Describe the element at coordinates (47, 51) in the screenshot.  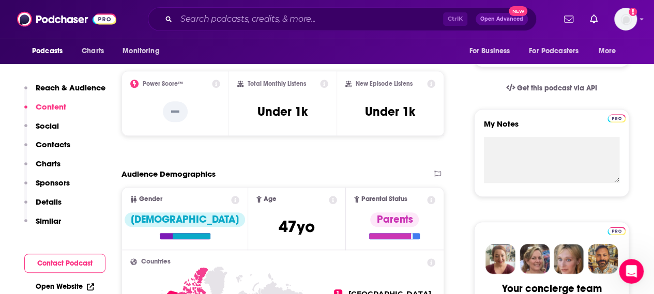
I see `span: Podcasts` at that location.